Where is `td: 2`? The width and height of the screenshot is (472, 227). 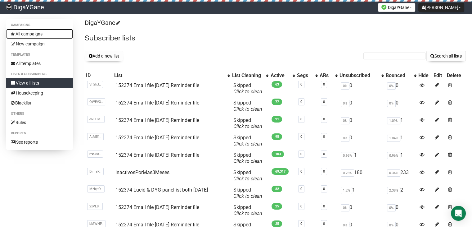 td: 2 is located at coordinates (401, 193).